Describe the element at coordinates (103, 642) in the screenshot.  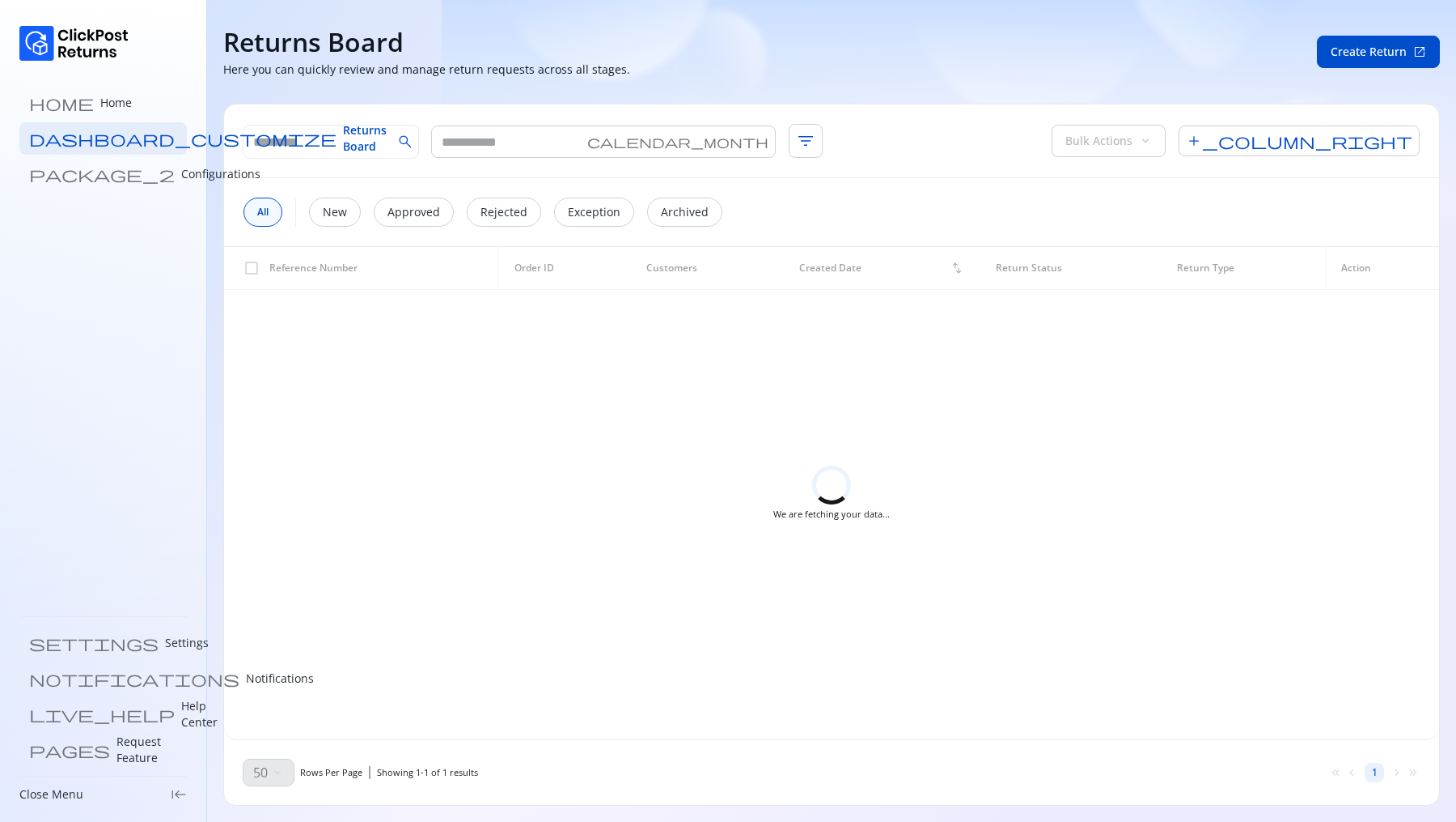
I see `a: settings Settings` at that location.